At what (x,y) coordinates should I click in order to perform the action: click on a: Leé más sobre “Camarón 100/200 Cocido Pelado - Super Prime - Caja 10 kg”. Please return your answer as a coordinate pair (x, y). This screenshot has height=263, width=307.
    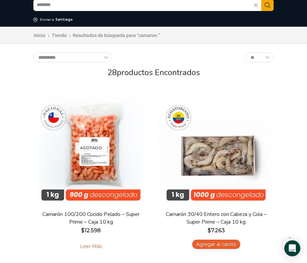
    Looking at the image, I should click on (91, 247).